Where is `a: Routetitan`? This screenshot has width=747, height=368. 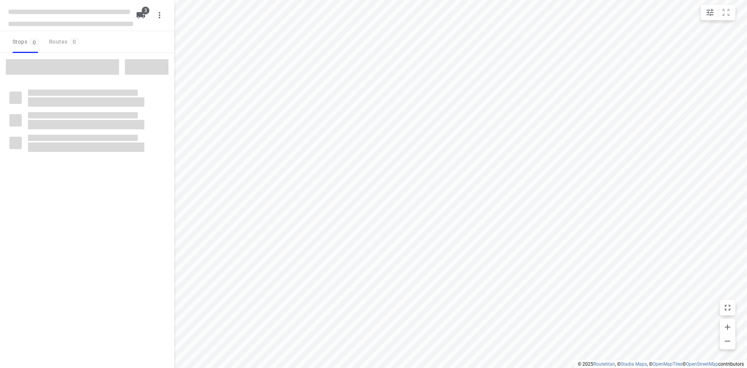
a: Routetitan is located at coordinates (604, 364).